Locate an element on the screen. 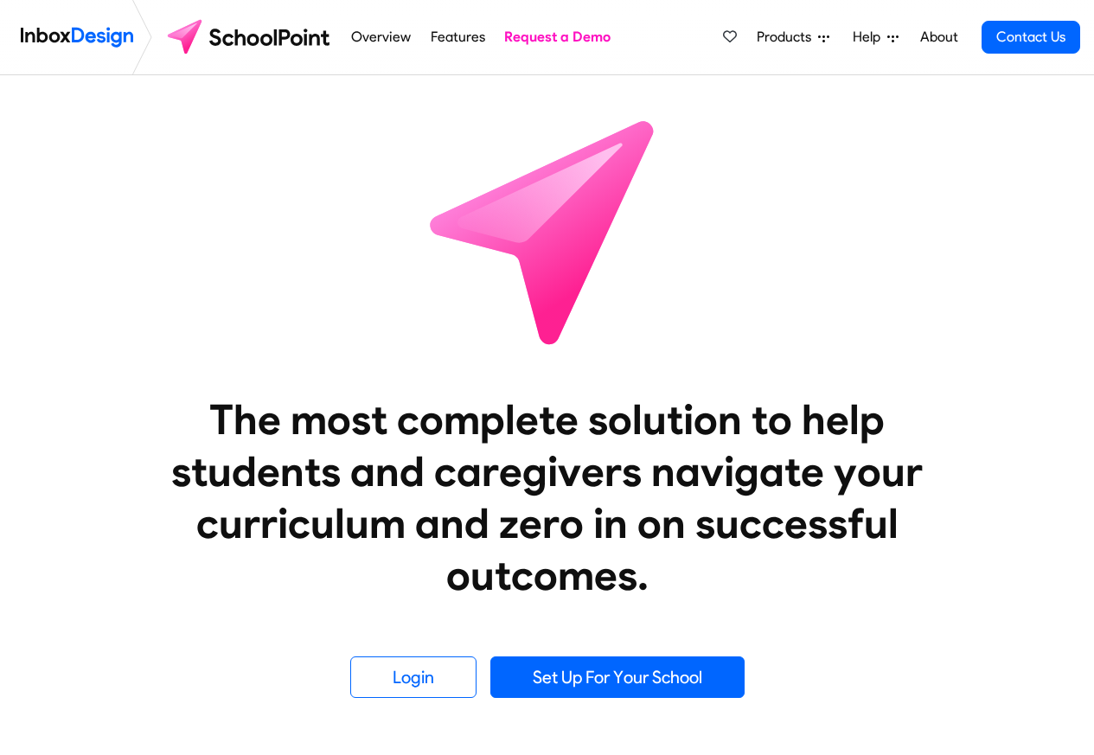  a: Features is located at coordinates (458, 37).